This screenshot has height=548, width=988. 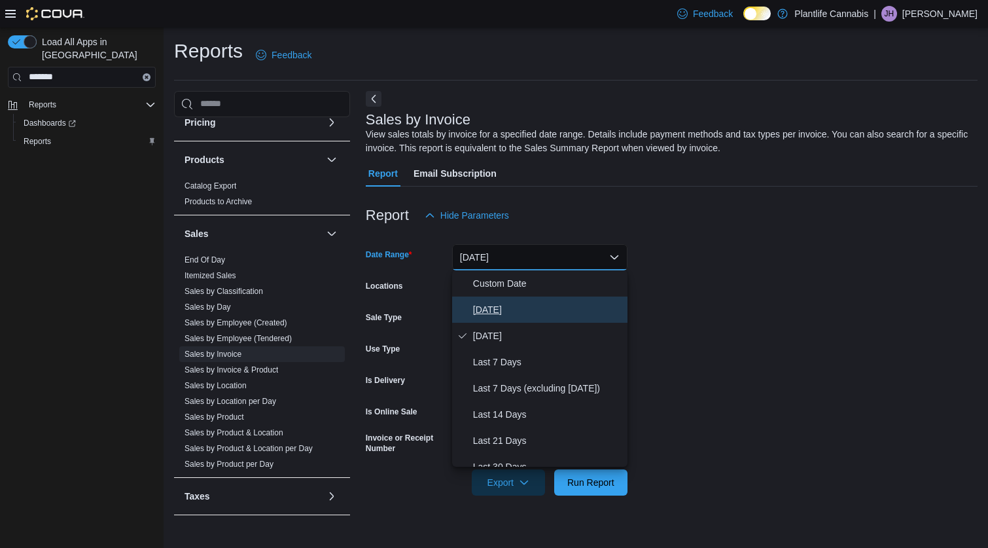 I want to click on button: Export, so click(x=508, y=482).